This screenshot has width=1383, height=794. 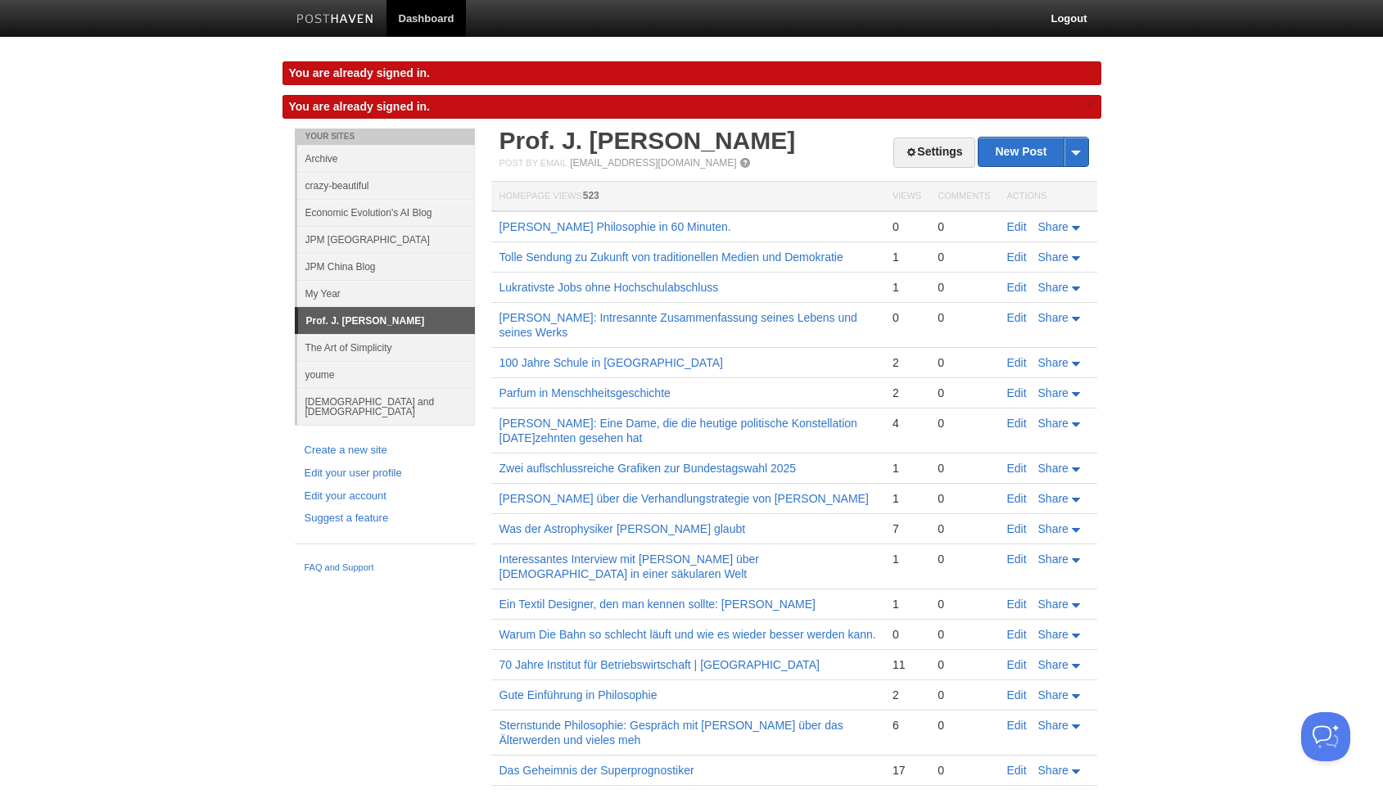 I want to click on span: You are already signed in., so click(x=359, y=106).